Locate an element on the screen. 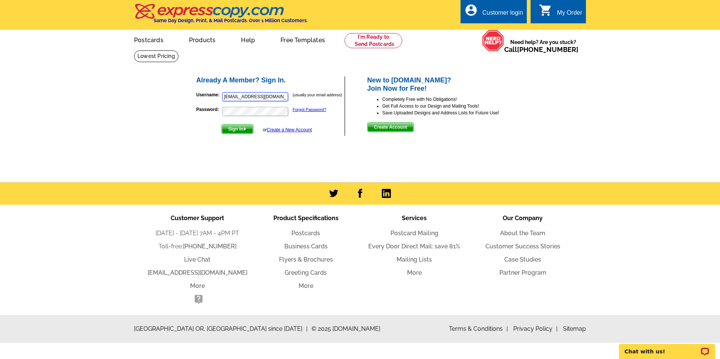 This screenshot has height=359, width=720. a: Forgot Password? is located at coordinates (309, 110).